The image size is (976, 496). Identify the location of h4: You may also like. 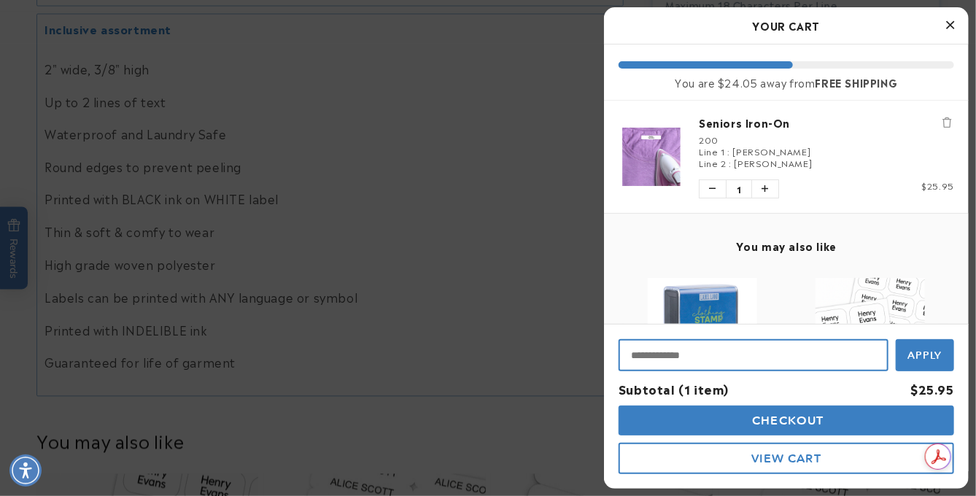
(786, 246).